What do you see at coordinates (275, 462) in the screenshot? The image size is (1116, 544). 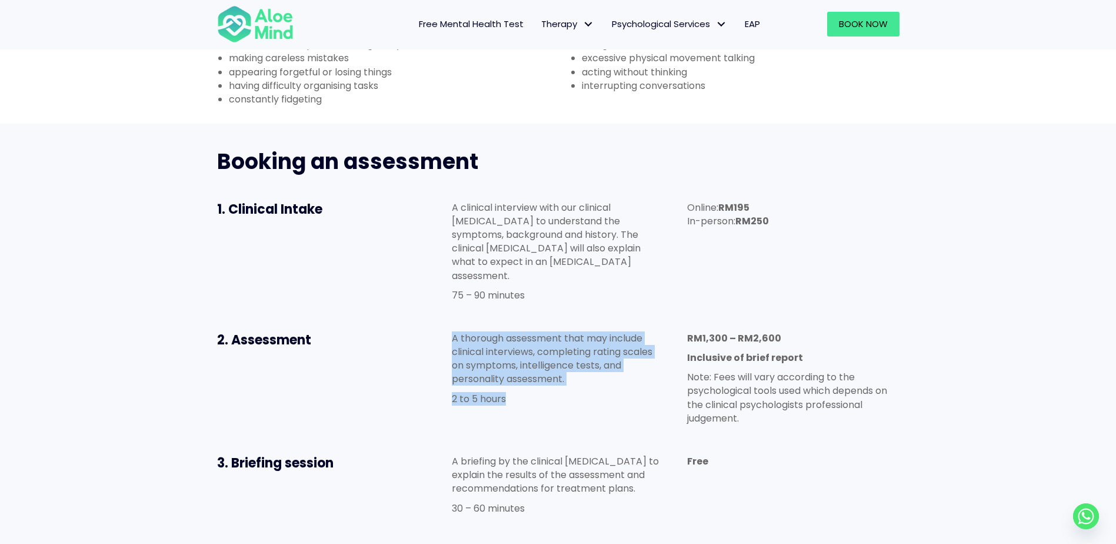 I see `span: 3. Briefing session` at bounding box center [275, 462].